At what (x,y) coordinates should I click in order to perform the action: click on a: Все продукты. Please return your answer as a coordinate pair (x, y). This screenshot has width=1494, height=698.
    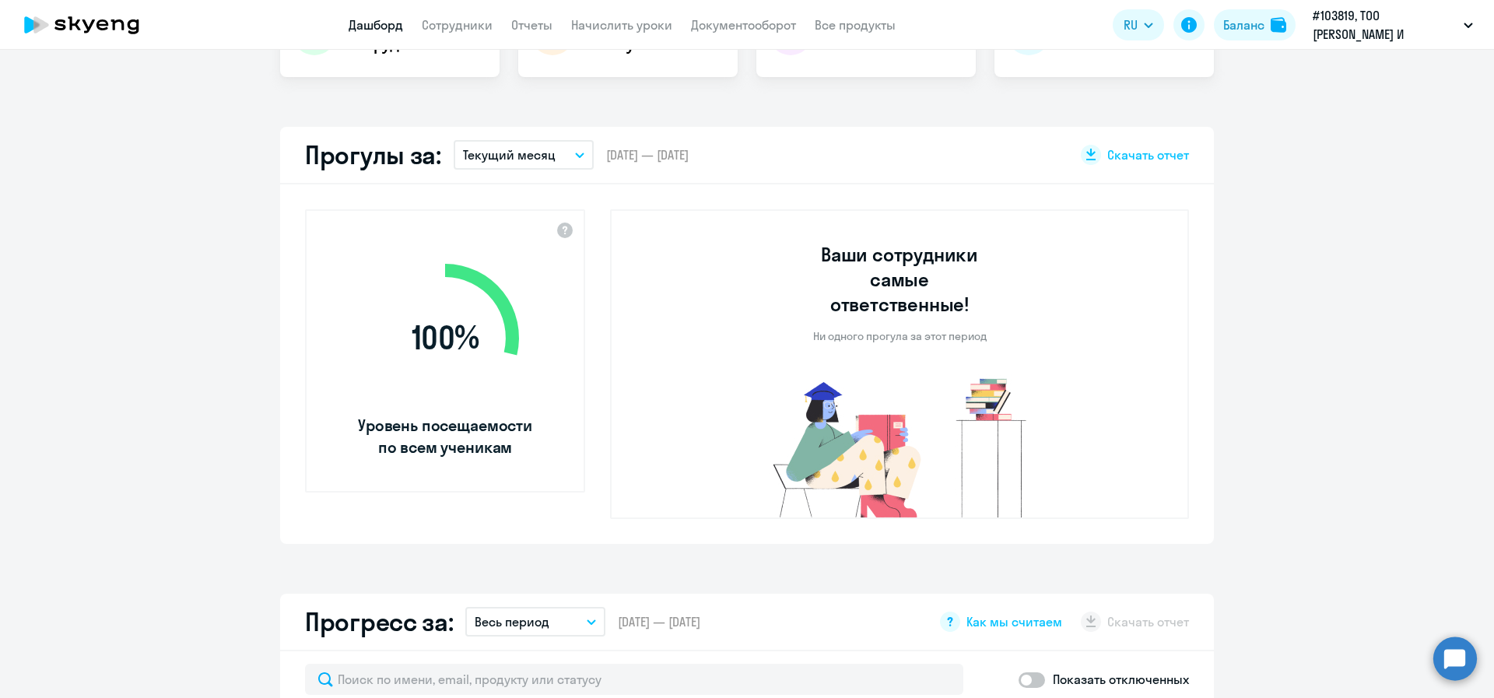
    Looking at the image, I should click on (855, 25).